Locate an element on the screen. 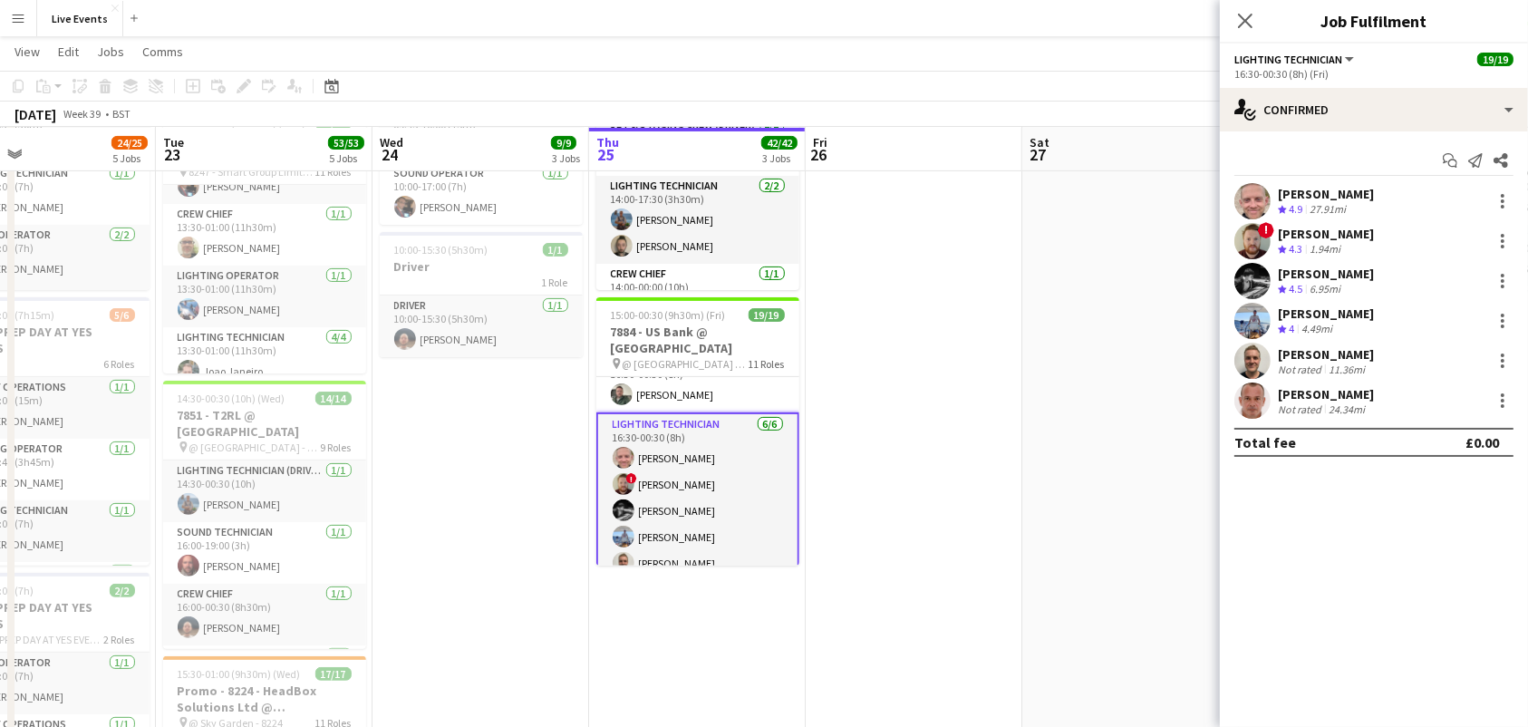 The image size is (1528, 727). span: 2/2 is located at coordinates (122, 590).